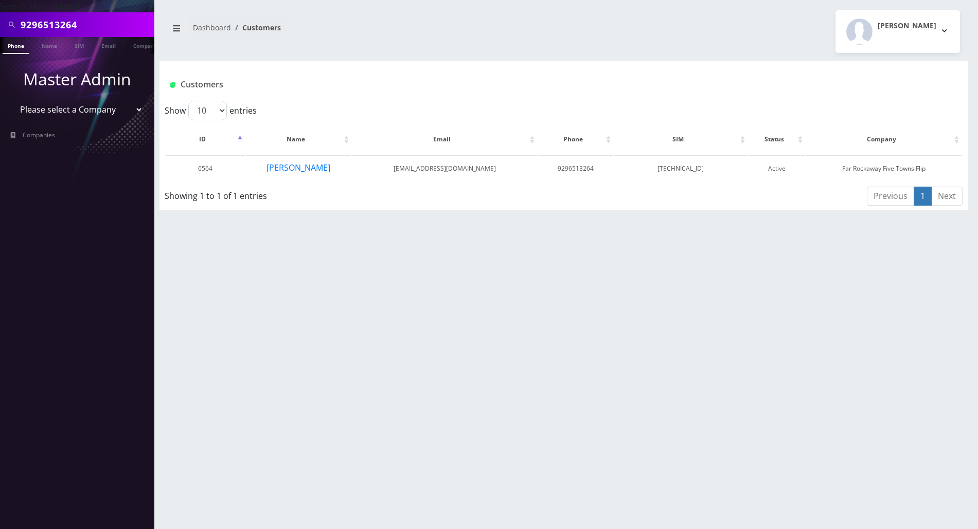 Image resolution: width=978 pixels, height=529 pixels. Describe the element at coordinates (922, 196) in the screenshot. I see `a: 1` at that location.